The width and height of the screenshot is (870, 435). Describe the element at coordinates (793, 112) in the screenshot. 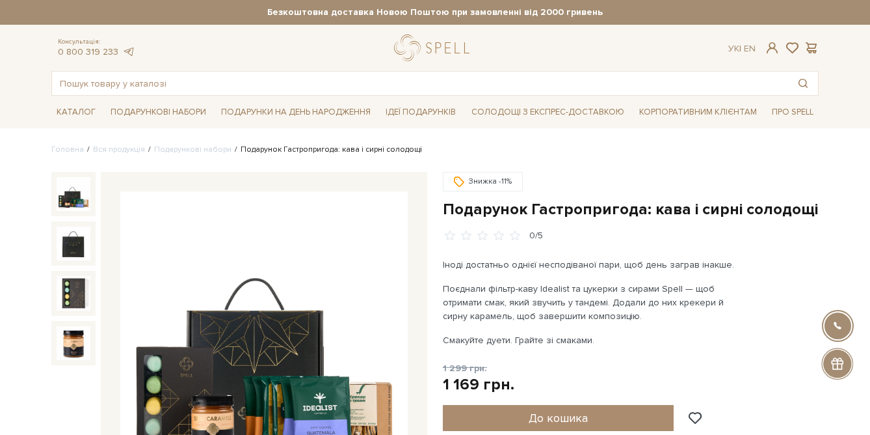

I see `a: Про Spell` at that location.